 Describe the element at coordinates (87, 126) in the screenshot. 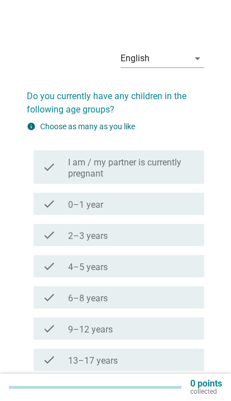

I see `label: Choose as many as you like` at that location.